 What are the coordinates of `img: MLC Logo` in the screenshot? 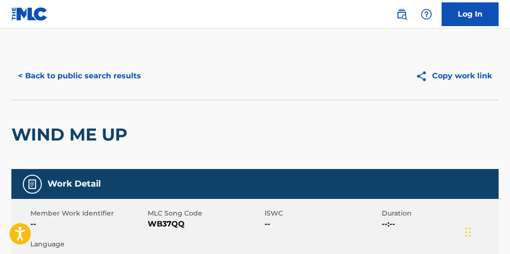 It's located at (29, 14).